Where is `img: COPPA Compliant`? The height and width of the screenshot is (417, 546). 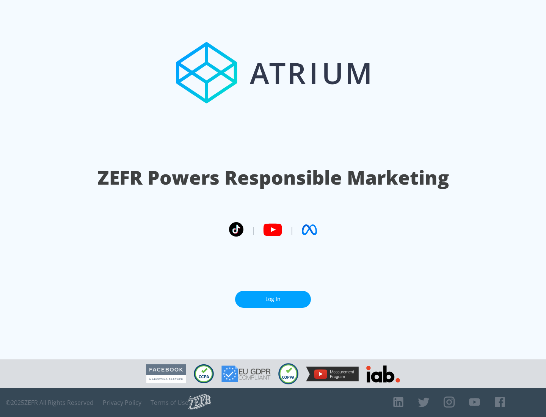 img: COPPA Compliant is located at coordinates (288, 374).